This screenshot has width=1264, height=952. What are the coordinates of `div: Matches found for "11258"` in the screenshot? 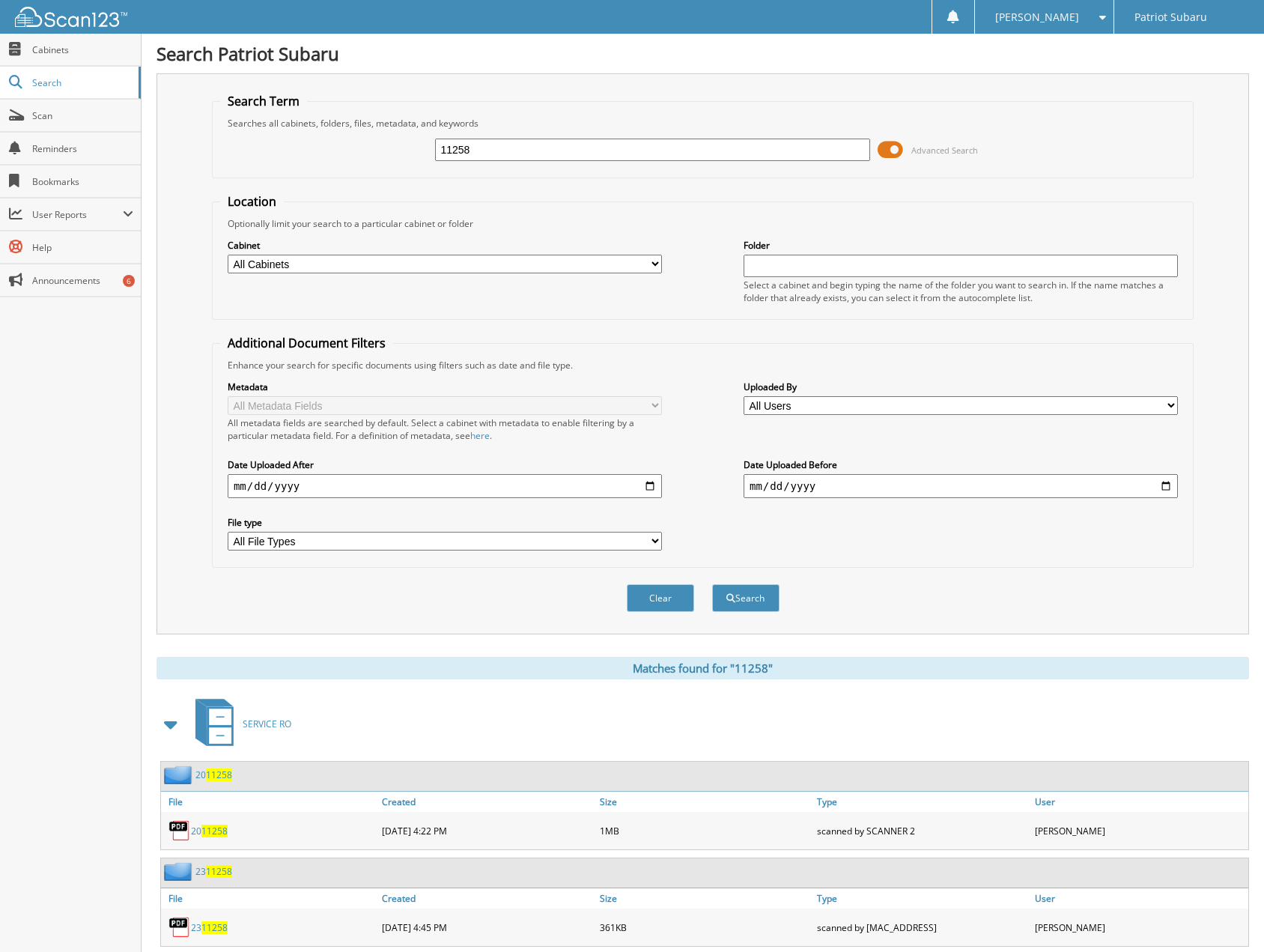 It's located at (703, 668).